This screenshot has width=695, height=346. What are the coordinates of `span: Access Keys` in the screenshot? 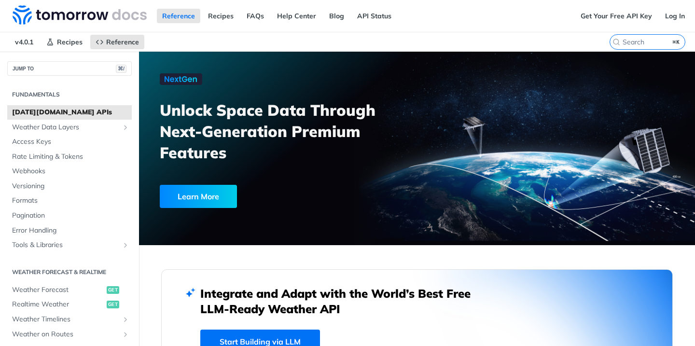 It's located at (71, 142).